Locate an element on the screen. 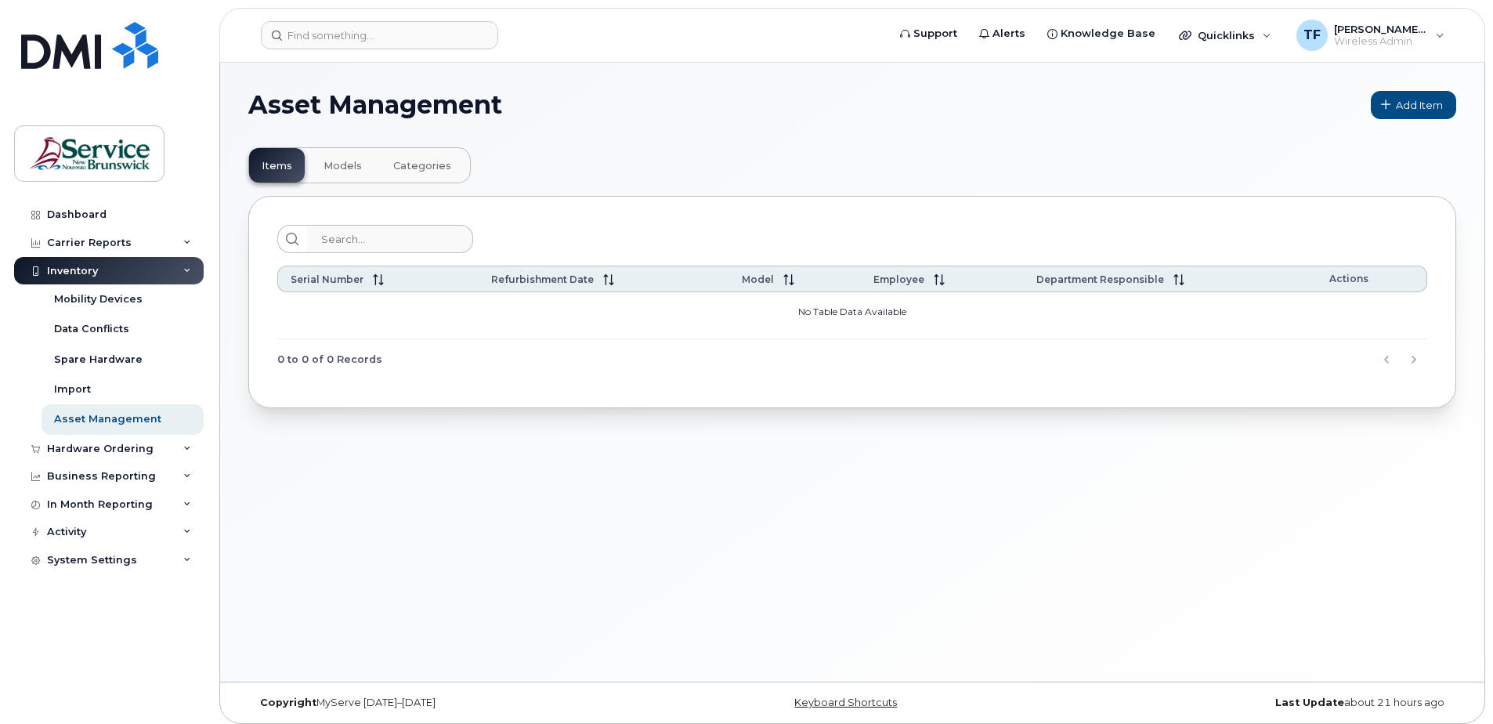 The height and width of the screenshot is (724, 1493). a: Add Item is located at coordinates (1413, 105).